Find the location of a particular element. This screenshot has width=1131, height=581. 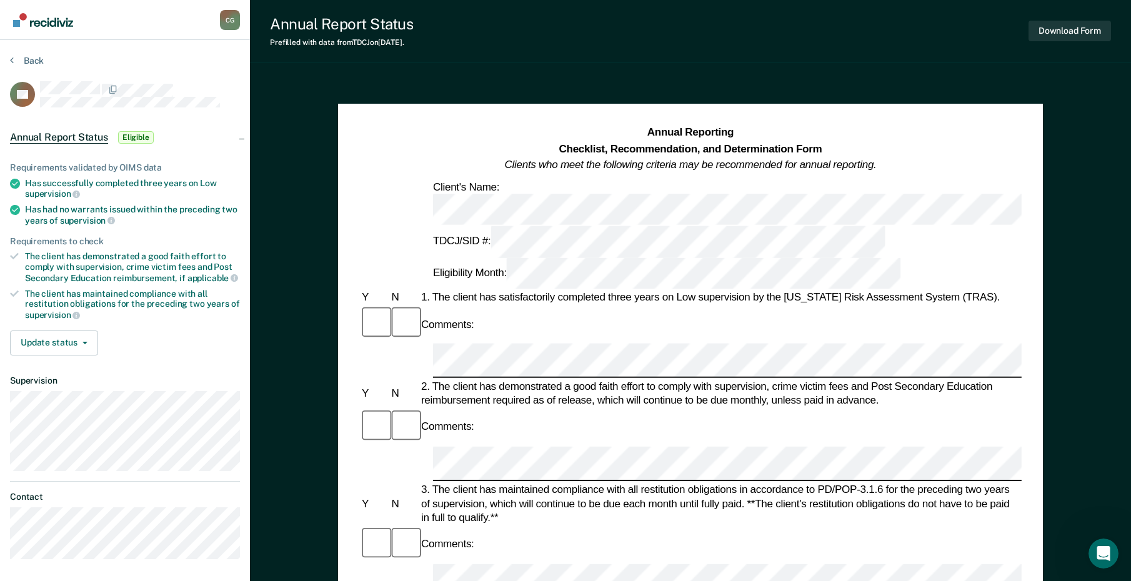

div: Requirements to check is located at coordinates (125, 241).